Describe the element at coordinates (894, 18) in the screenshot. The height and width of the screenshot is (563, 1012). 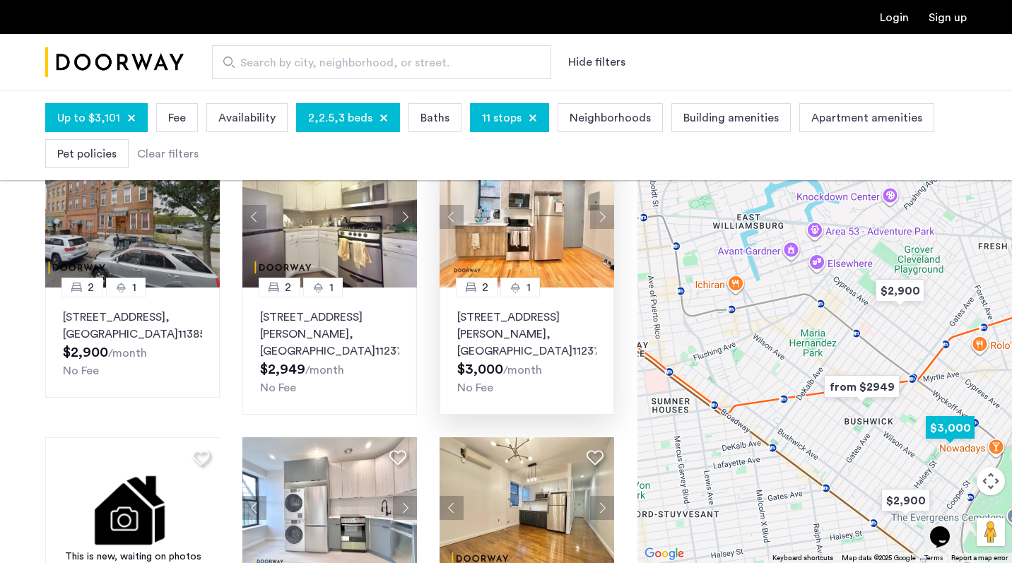
I see `a: Login` at that location.